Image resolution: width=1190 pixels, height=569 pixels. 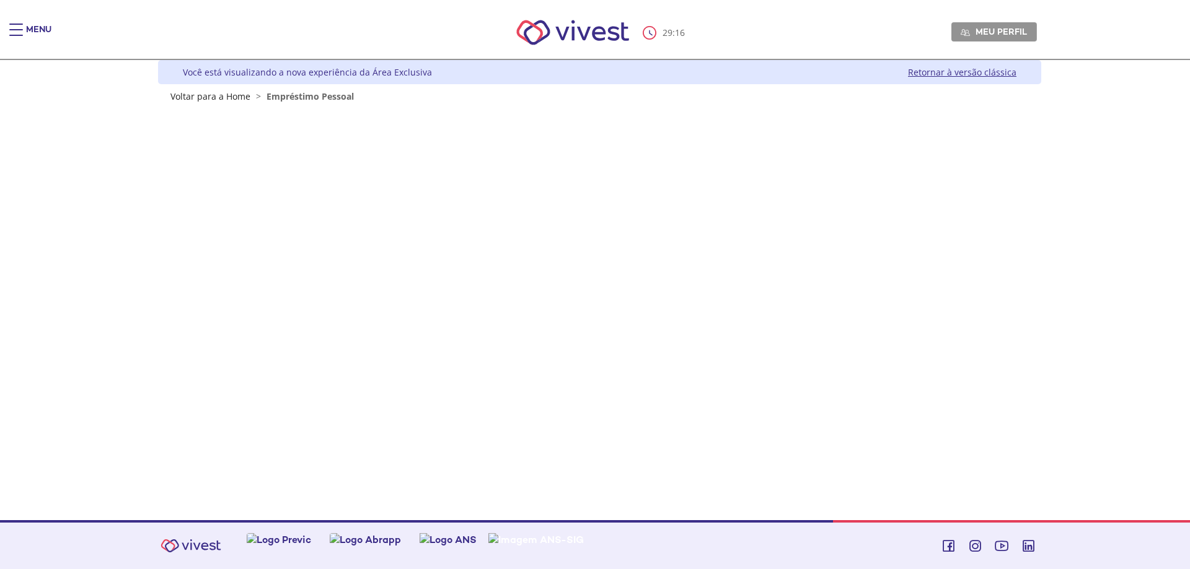 What do you see at coordinates (279, 540) in the screenshot?
I see `img: Logo Previc` at bounding box center [279, 540].